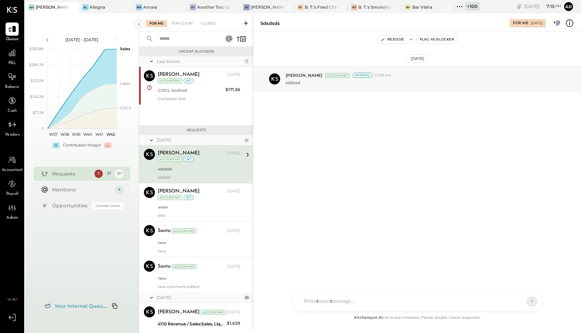 This screenshot has width=581, height=333. Describe the element at coordinates (43, 128) in the screenshot. I see `text: 0` at that location.